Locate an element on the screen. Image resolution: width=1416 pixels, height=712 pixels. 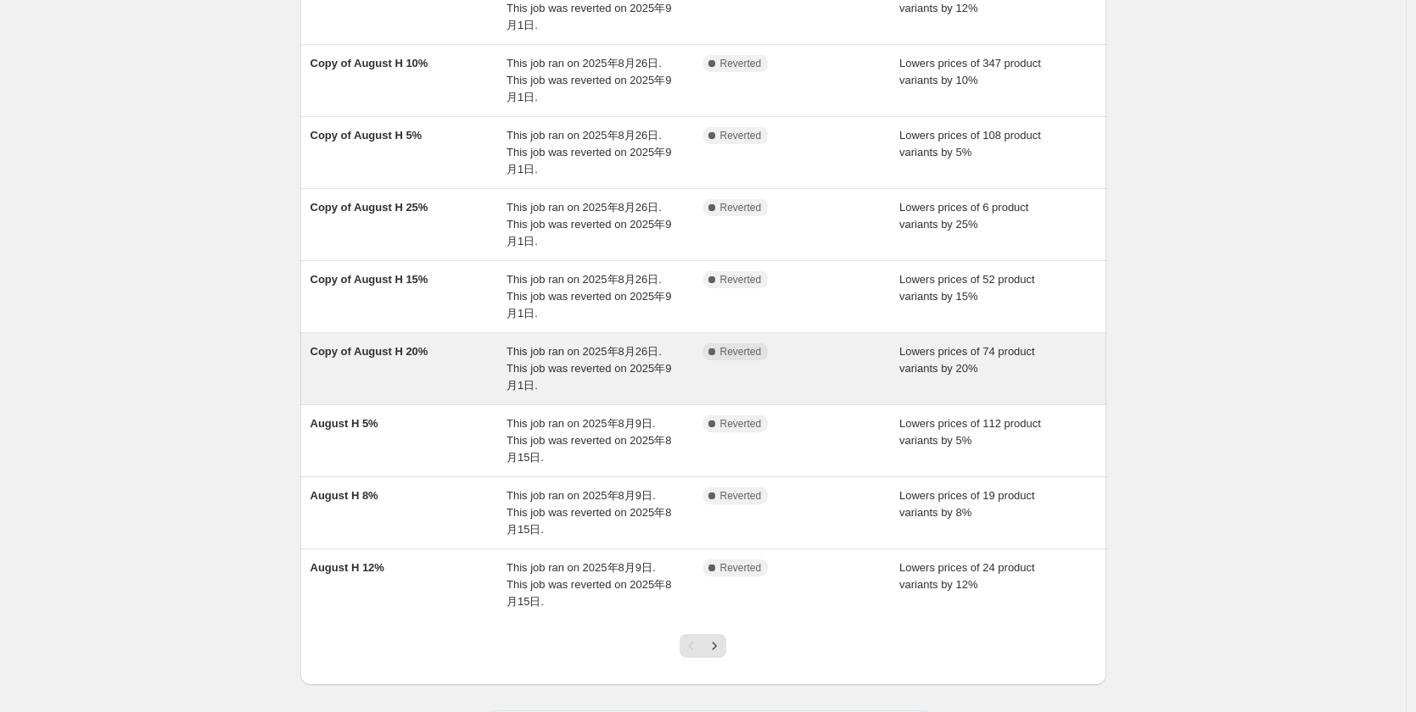
span: August H 5% is located at coordinates (344, 423).